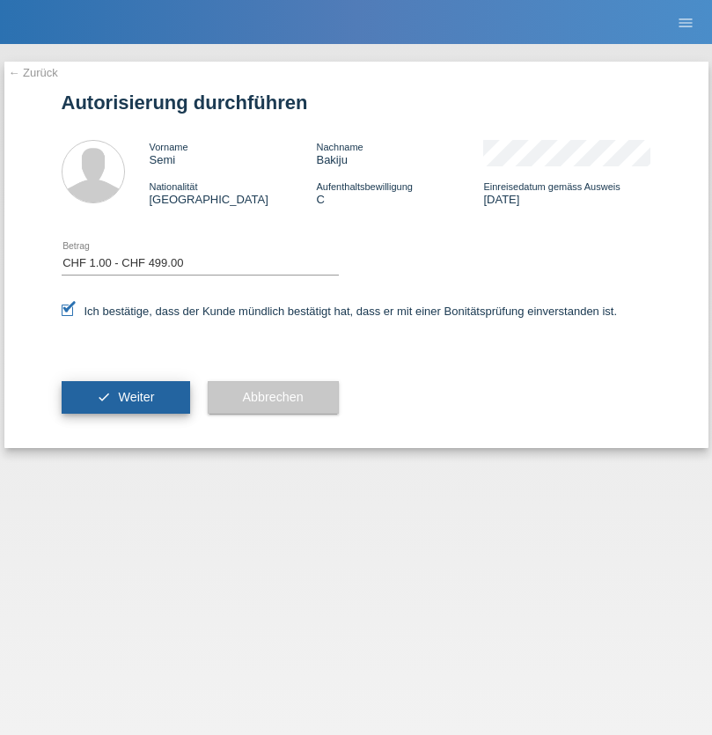 Image resolution: width=712 pixels, height=735 pixels. Describe the element at coordinates (104, 397) in the screenshot. I see `i: check` at that location.